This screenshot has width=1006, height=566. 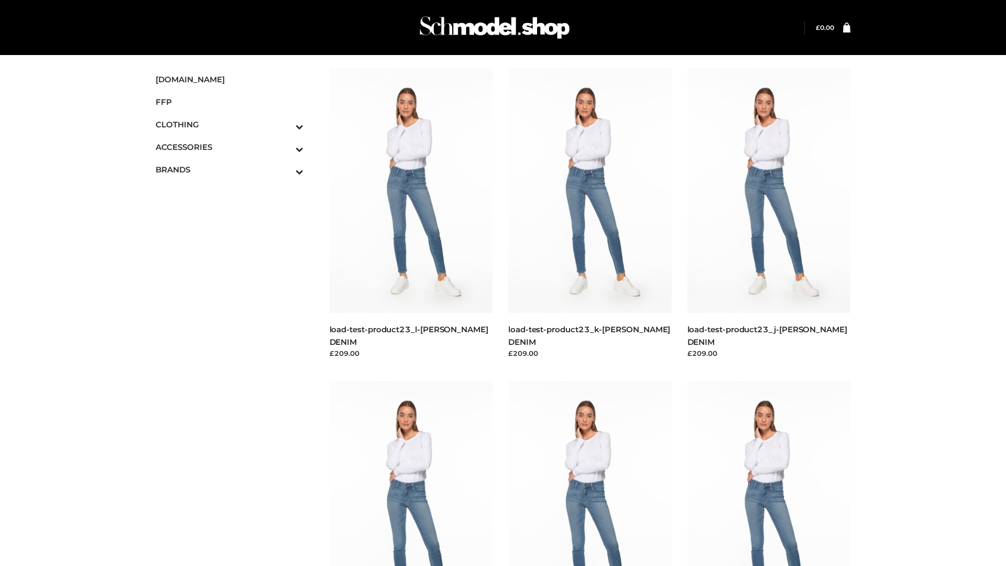 I want to click on span: BRANDS, so click(x=230, y=169).